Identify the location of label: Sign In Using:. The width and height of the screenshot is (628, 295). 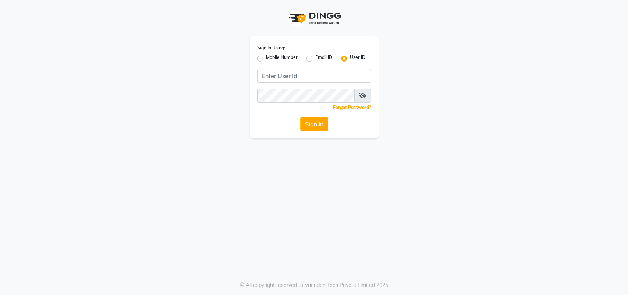
(271, 48).